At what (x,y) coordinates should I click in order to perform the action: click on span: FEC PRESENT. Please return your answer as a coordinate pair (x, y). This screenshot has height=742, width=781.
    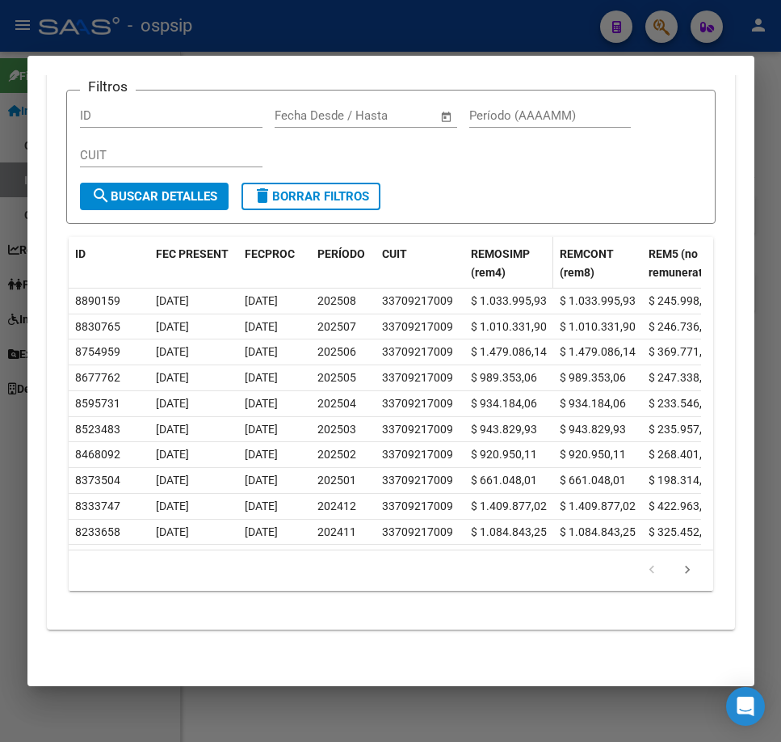
    Looking at the image, I should click on (192, 254).